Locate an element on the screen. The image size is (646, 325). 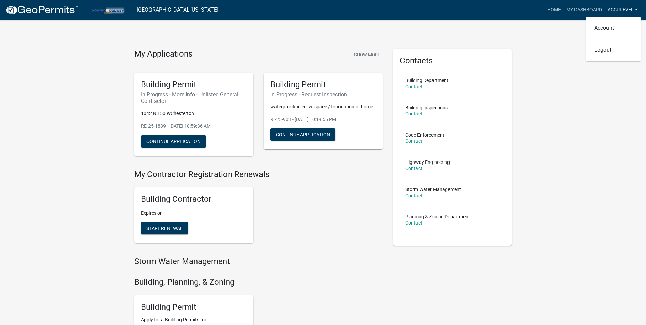
h4: My Applications is located at coordinates (163, 54).